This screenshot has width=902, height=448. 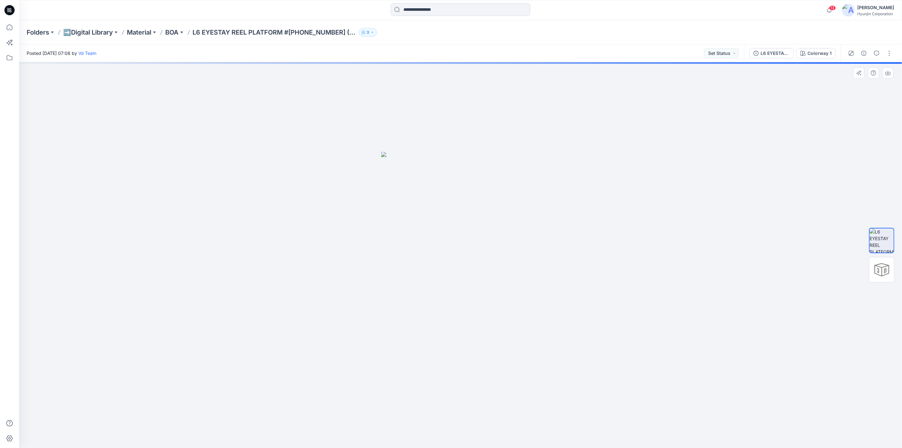 I want to click on img: eyJhbGciOiJIUzI1NiIsImtpZCI6IjAiLCJzbHQiOiJzZXMiLCJ0eXAiOiJKV1QifQ.eyJkYXRhIjp7InR5cGUiOiJzdG9yYW..., so click(x=461, y=300).